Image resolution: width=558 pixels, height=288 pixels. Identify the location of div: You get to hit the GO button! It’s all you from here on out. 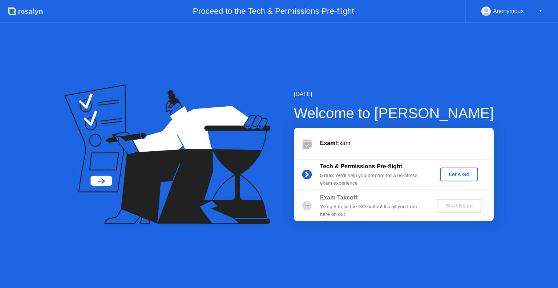
(372, 211).